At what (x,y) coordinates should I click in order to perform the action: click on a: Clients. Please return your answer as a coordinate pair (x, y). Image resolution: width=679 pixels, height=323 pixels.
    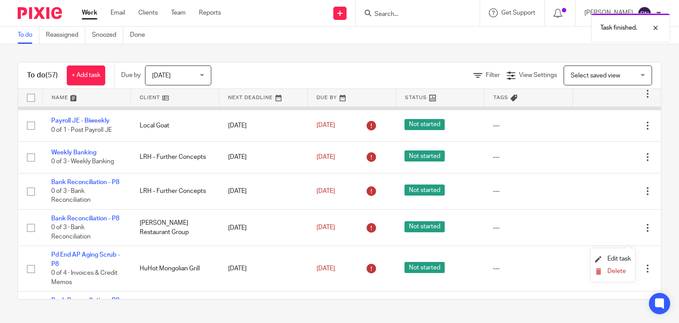
    Looking at the image, I should click on (148, 13).